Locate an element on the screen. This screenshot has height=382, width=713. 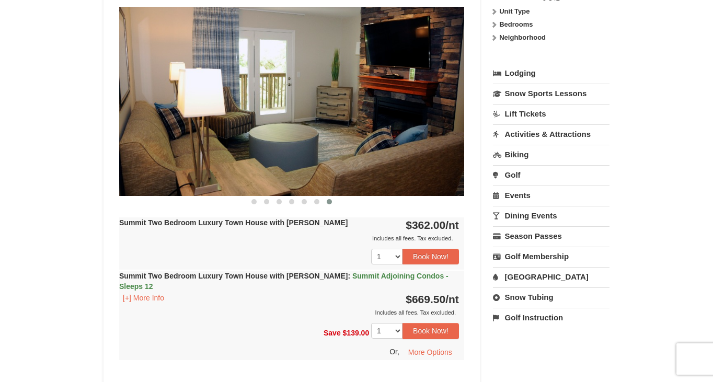
a: Dining Events is located at coordinates (551, 215).